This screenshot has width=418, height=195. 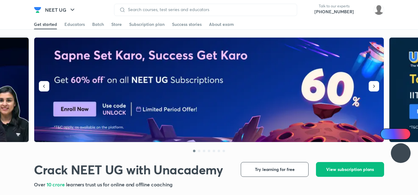 I want to click on img: call-us, so click(x=308, y=10).